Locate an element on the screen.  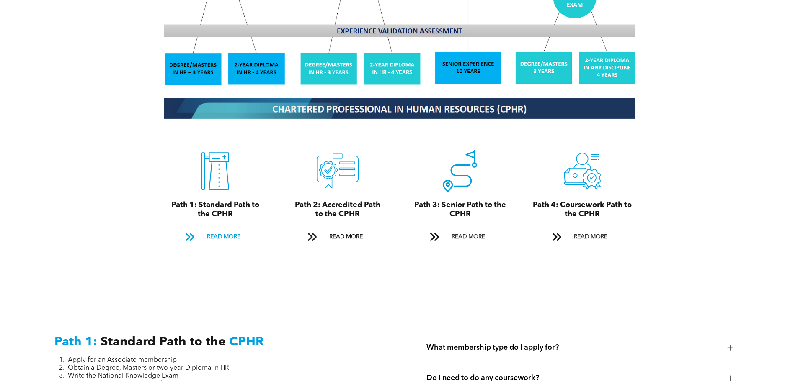
span: Path 2: Accredited Path to the CPHR is located at coordinates (337, 210).